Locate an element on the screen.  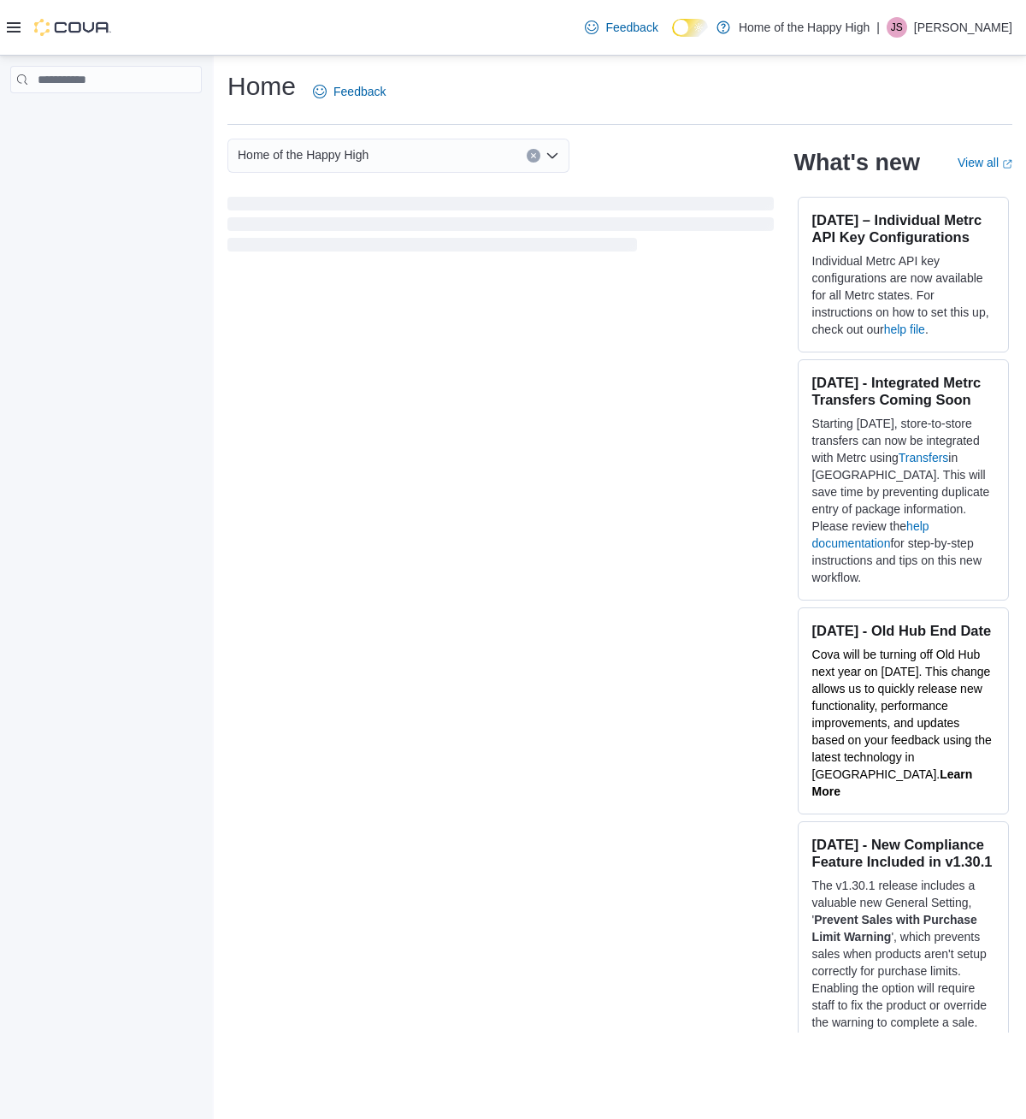
img: Cova is located at coordinates (73, 27).